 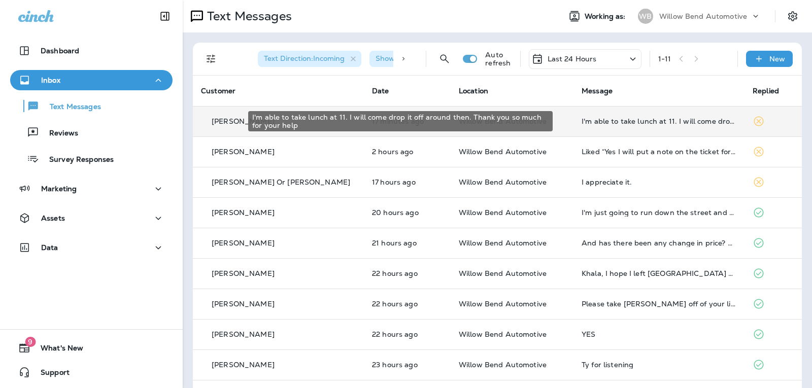 I want to click on p: Dashboard, so click(x=60, y=51).